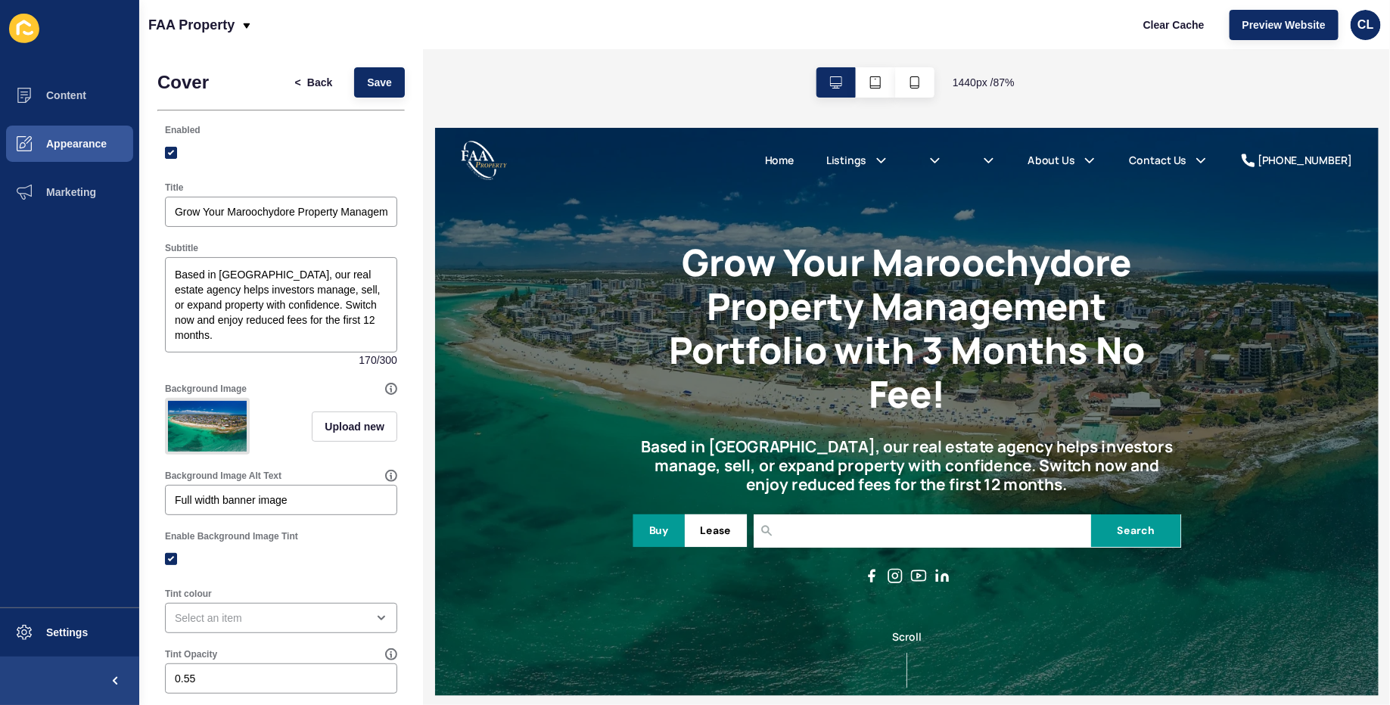 This screenshot has width=1390, height=705. I want to click on a: Contact Us, so click(835, 38).